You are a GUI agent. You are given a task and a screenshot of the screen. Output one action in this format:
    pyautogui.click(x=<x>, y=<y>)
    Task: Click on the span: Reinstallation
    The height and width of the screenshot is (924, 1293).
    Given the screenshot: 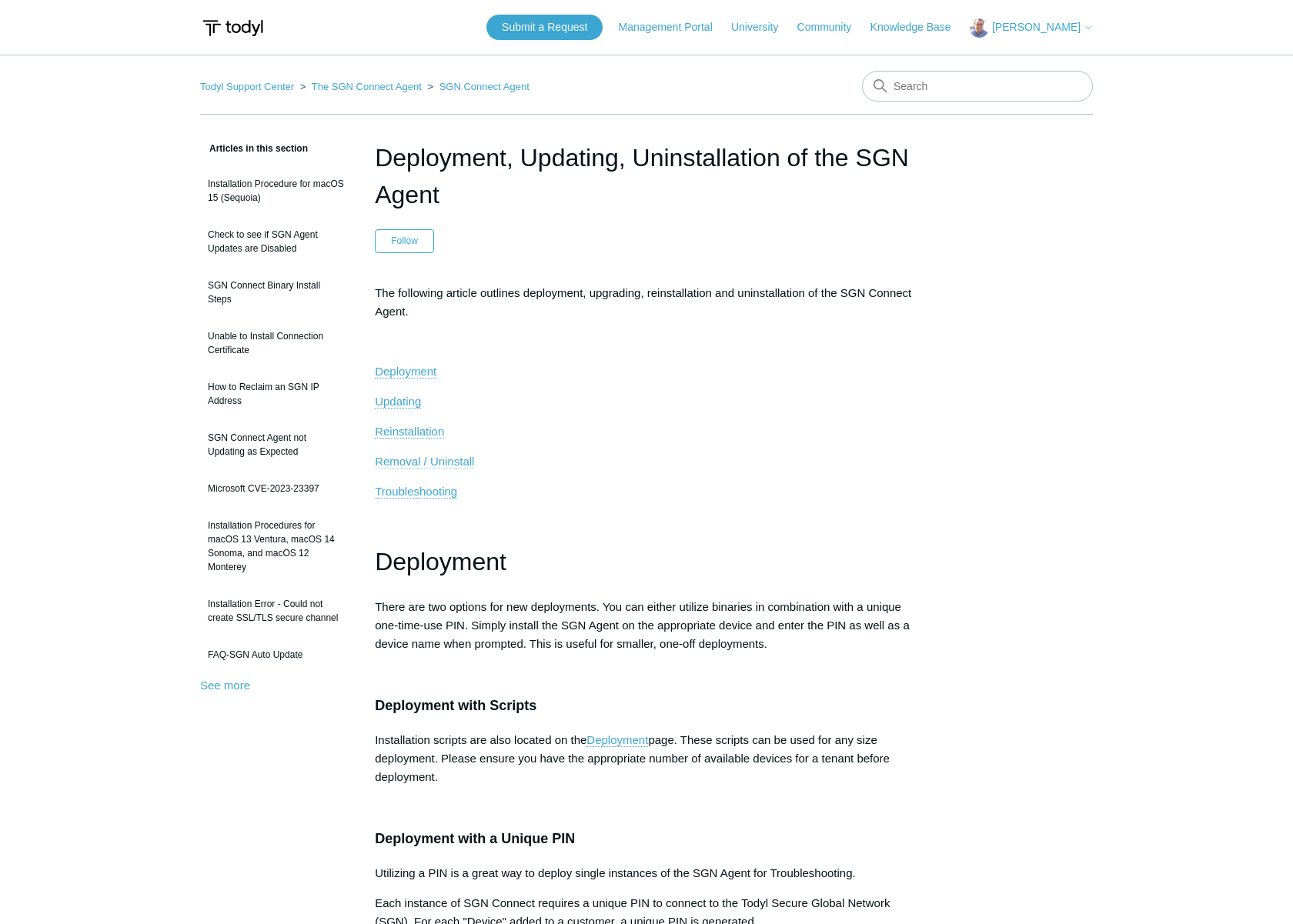 What is the action you would take?
    pyautogui.click(x=410, y=431)
    